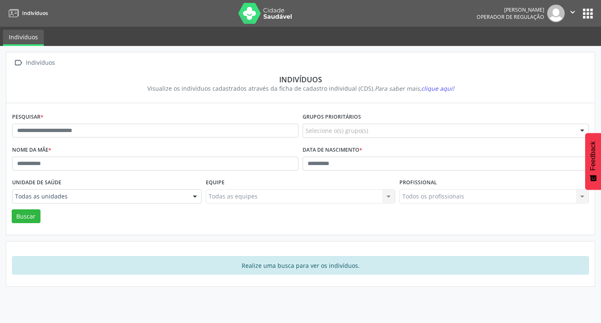 The image size is (601, 323). Describe the element at coordinates (337, 130) in the screenshot. I see `span: Selecione o(s) grupo(s)` at that location.